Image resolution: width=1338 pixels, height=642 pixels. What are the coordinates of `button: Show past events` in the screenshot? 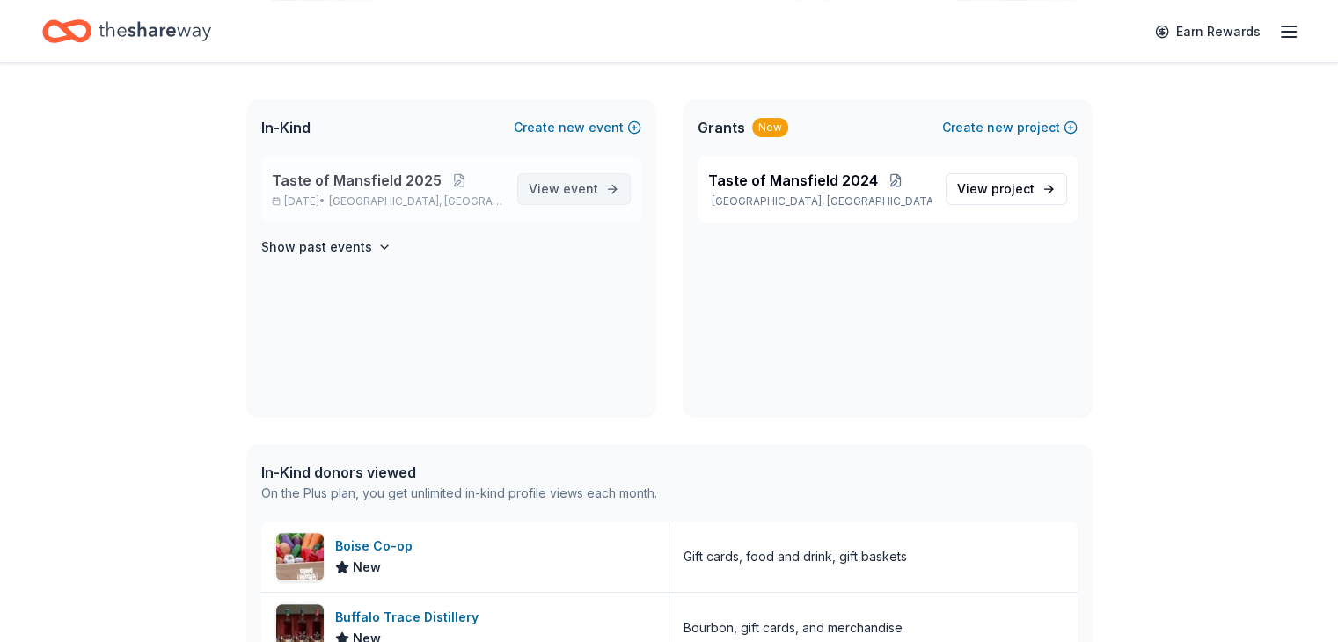 It's located at (326, 247).